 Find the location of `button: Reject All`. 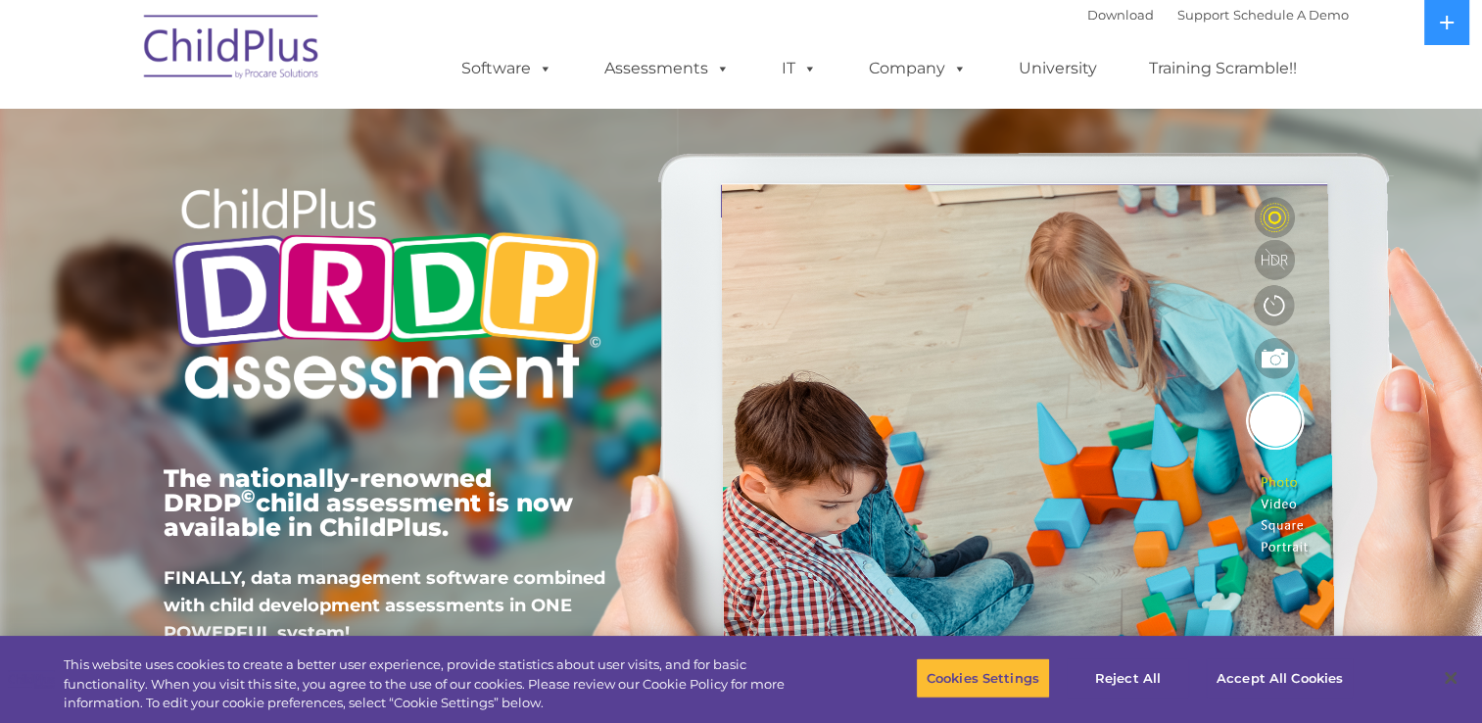

button: Reject All is located at coordinates (1127, 678).